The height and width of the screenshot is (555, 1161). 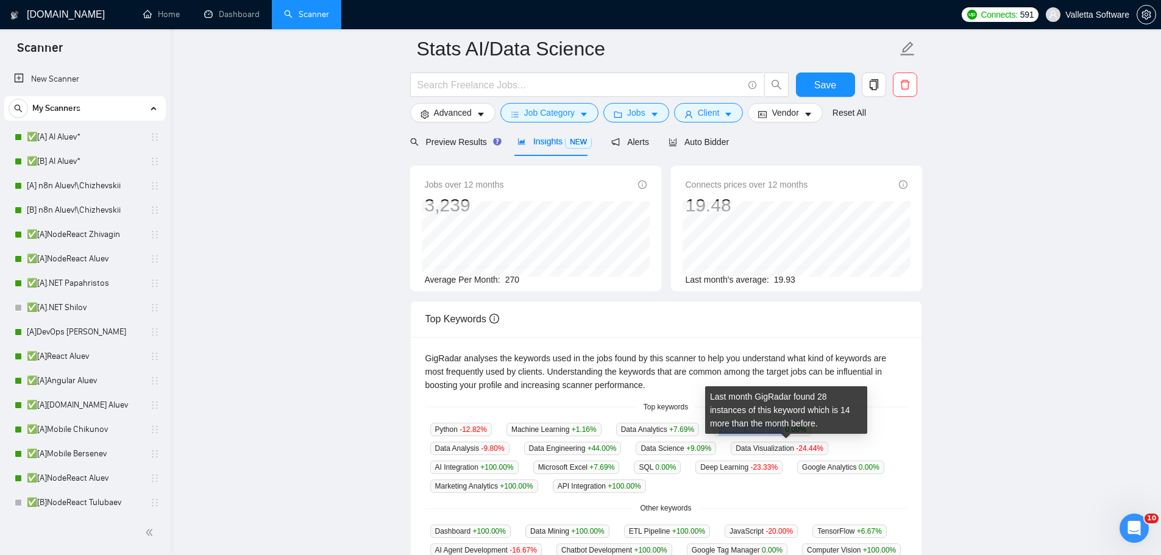 What do you see at coordinates (18, 108) in the screenshot?
I see `button: search` at bounding box center [18, 108].